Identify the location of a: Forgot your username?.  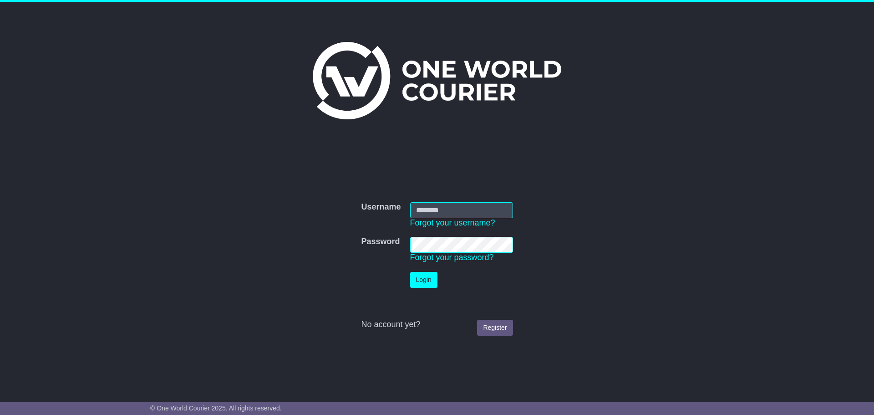
(452, 223).